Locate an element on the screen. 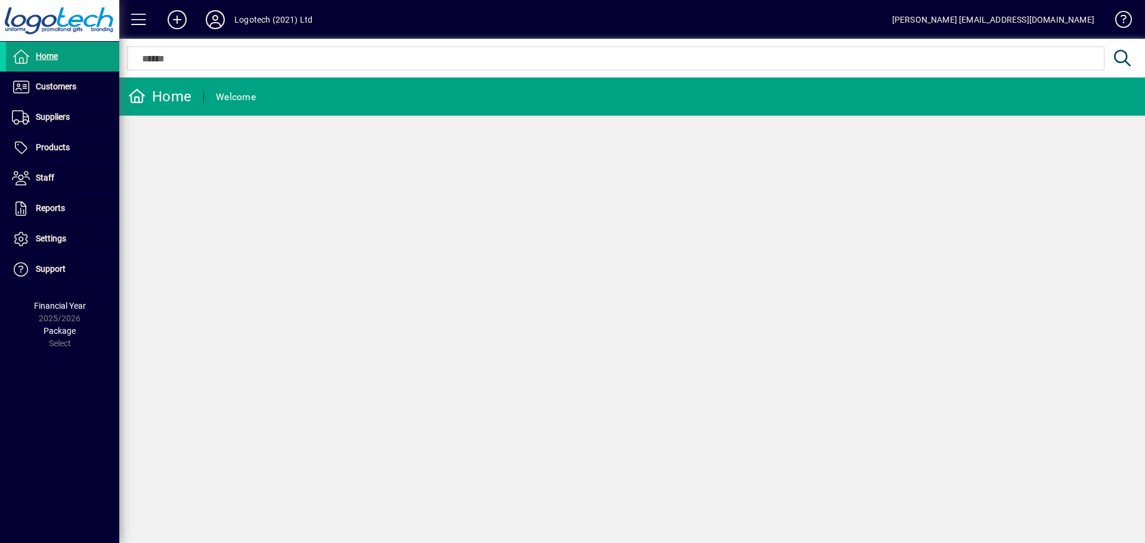  a: Reports is located at coordinates (63, 209).